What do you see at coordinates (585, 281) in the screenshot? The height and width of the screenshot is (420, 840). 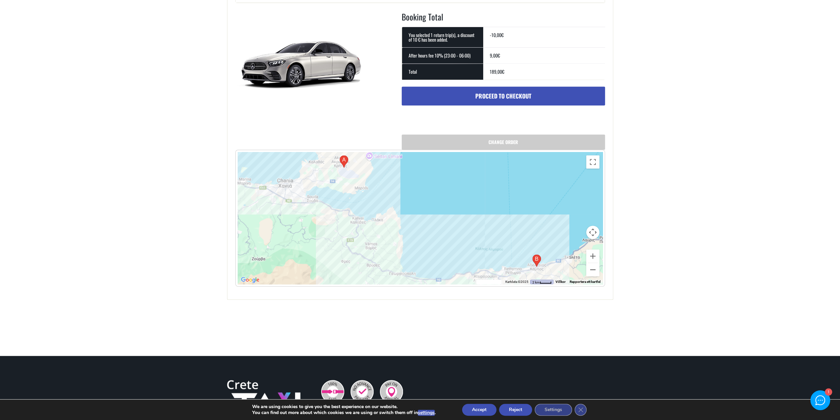 I see `a: Rapportera ett kartfel` at bounding box center [585, 281].